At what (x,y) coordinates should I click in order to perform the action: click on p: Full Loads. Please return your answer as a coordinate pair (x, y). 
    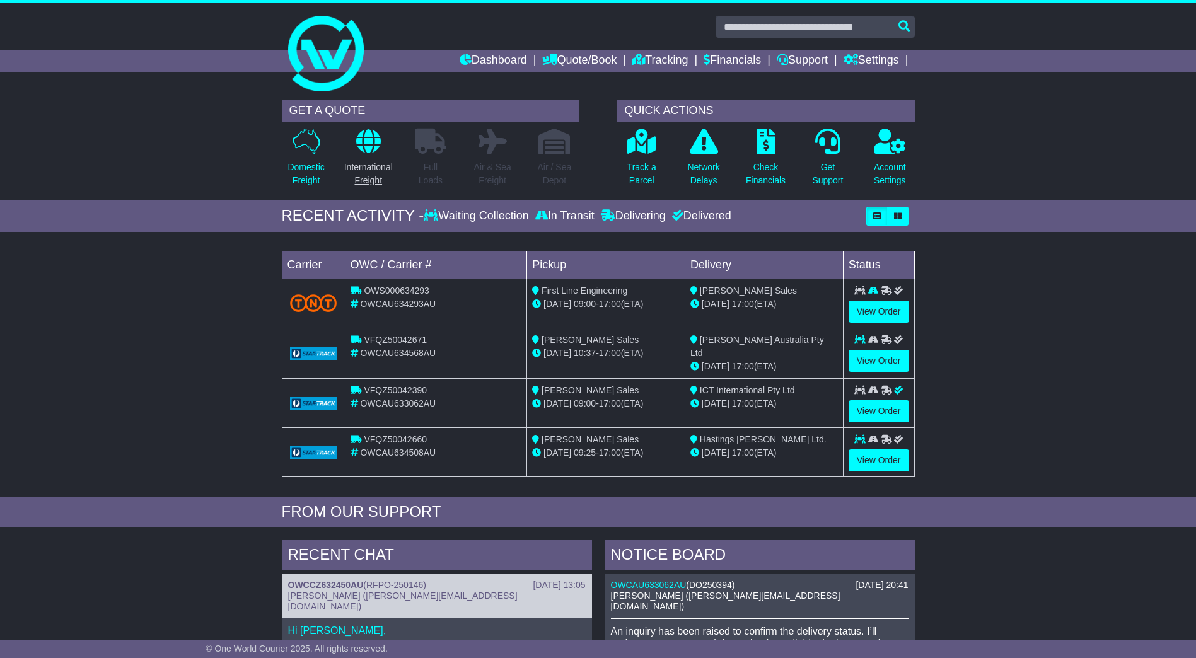
    Looking at the image, I should click on (431, 174).